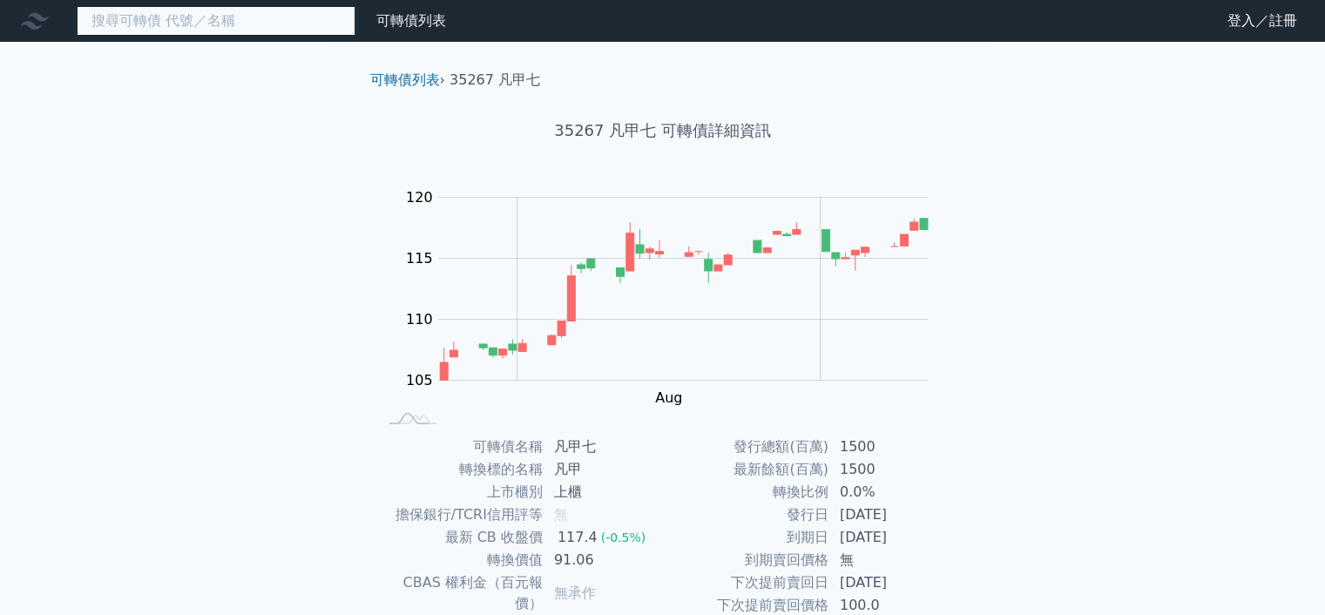  What do you see at coordinates (889, 492) in the screenshot?
I see `td: 0.0%` at bounding box center [889, 492].